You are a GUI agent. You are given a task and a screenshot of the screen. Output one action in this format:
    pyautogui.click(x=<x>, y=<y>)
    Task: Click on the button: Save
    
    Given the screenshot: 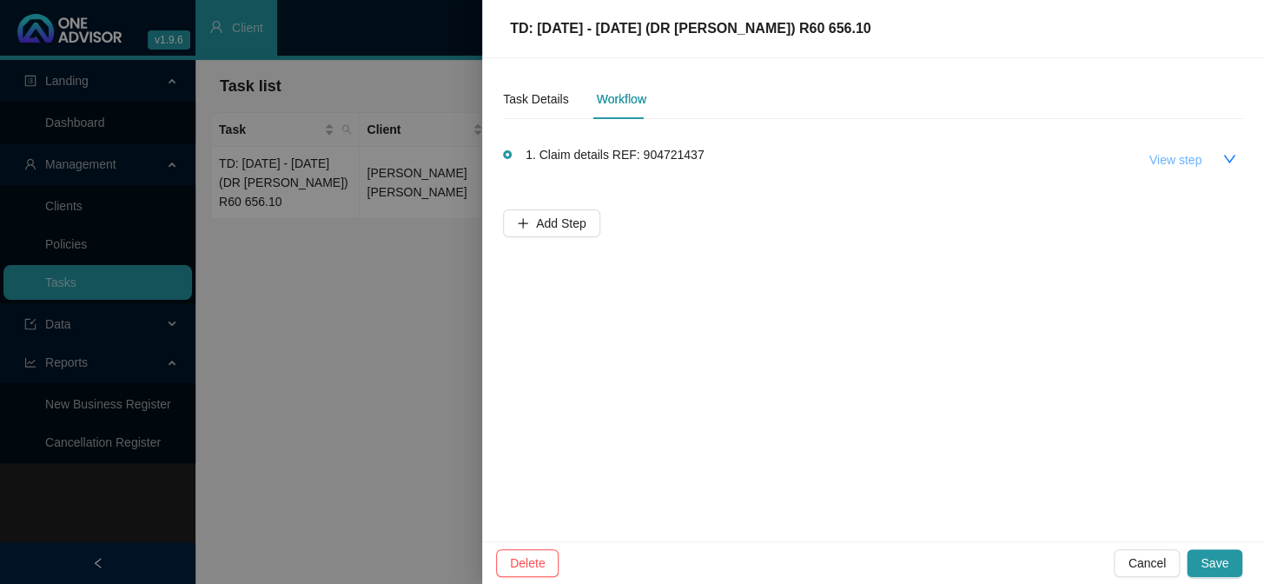 What is the action you would take?
    pyautogui.click(x=1215, y=563)
    